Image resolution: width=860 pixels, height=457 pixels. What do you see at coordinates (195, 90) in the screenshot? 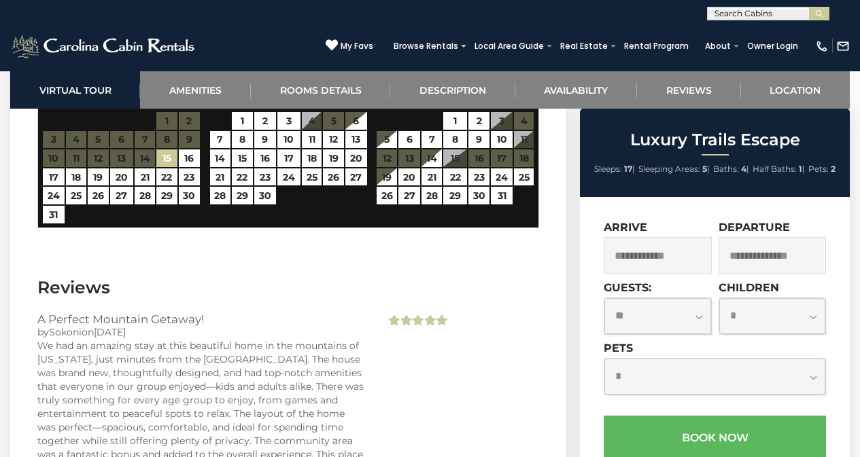
I see `a: Amenities` at bounding box center [195, 90].